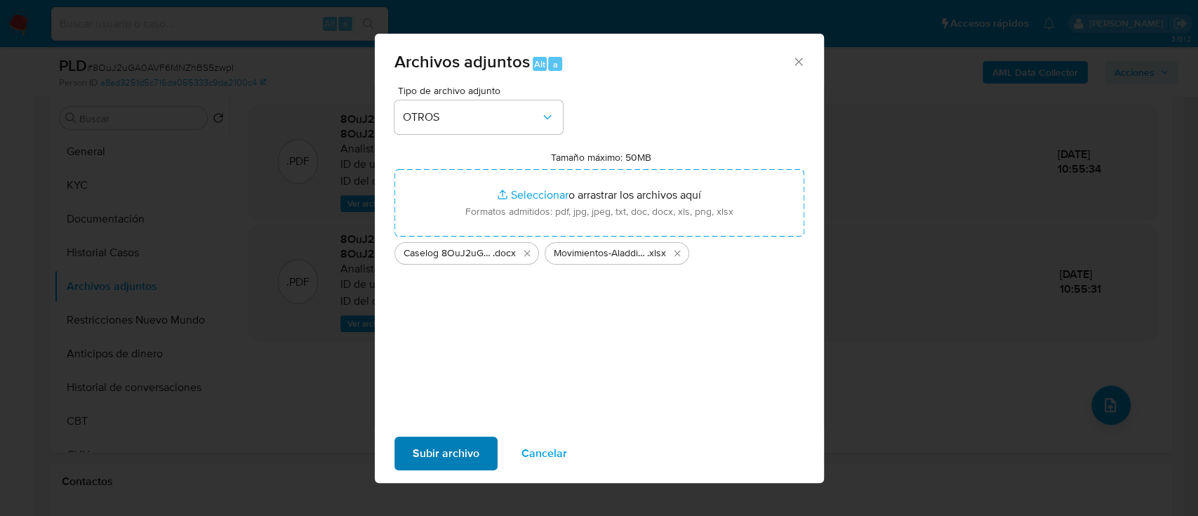 This screenshot has height=516, width=1198. Describe the element at coordinates (446, 453) in the screenshot. I see `span: Subir archivo` at that location.